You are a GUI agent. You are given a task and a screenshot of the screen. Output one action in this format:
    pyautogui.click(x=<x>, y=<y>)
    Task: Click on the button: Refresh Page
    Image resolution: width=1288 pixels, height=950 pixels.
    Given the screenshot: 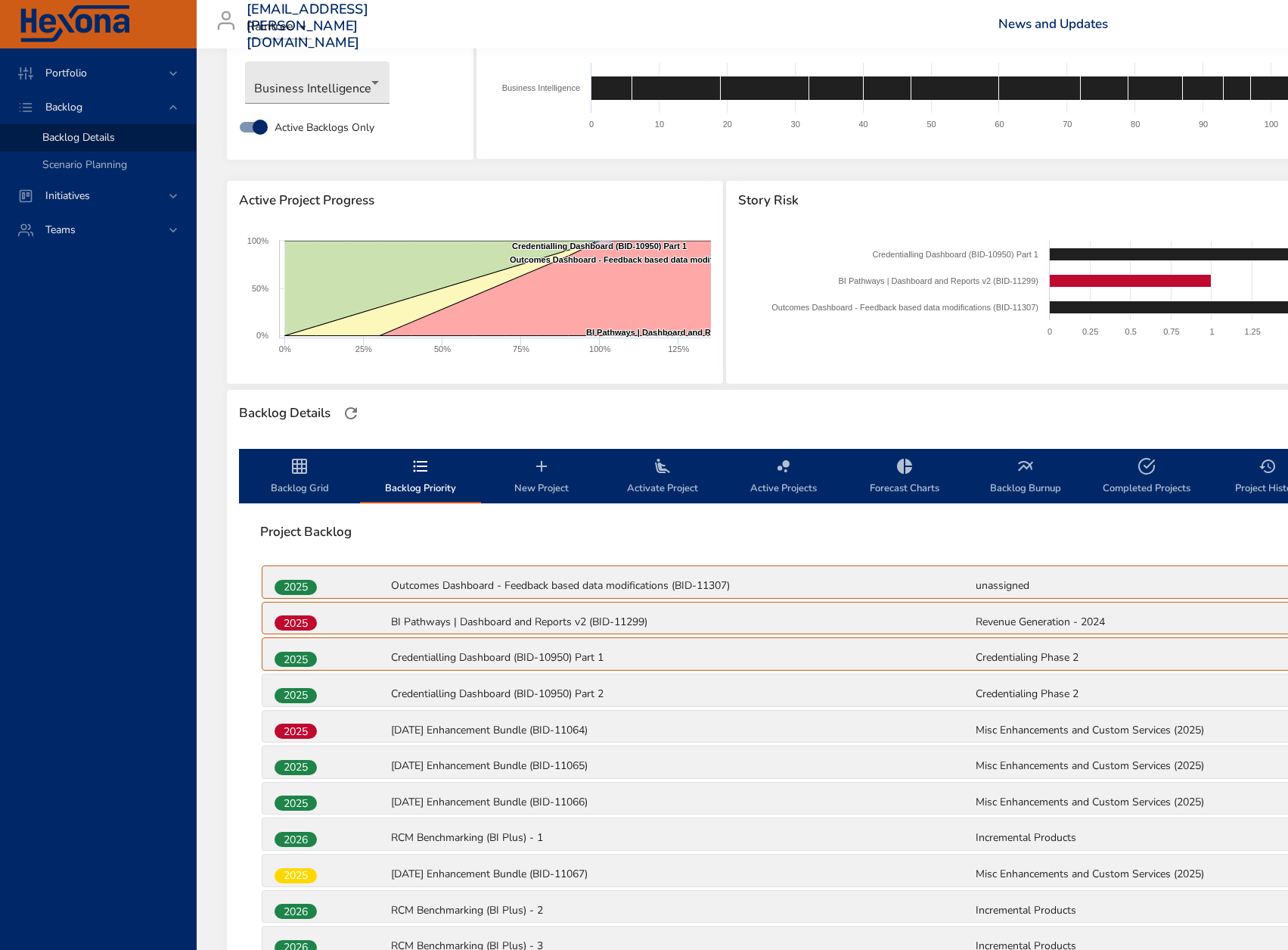 What is the action you would take?
    pyautogui.click(x=351, y=414)
    